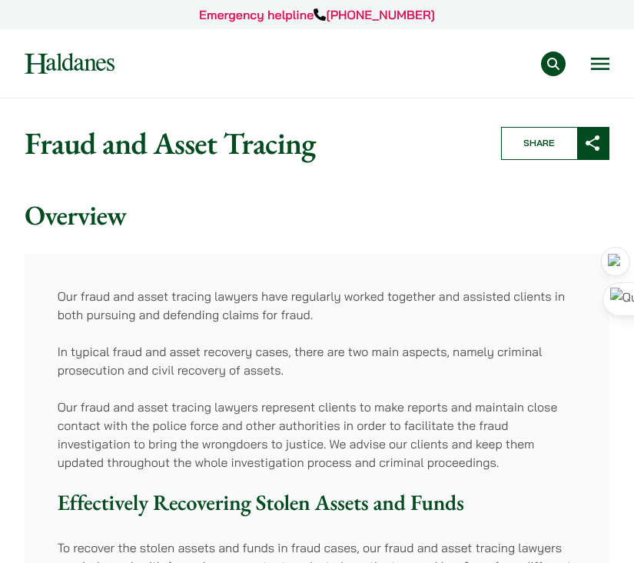 Image resolution: width=634 pixels, height=563 pixels. Describe the element at coordinates (553, 64) in the screenshot. I see `button: Search` at that location.